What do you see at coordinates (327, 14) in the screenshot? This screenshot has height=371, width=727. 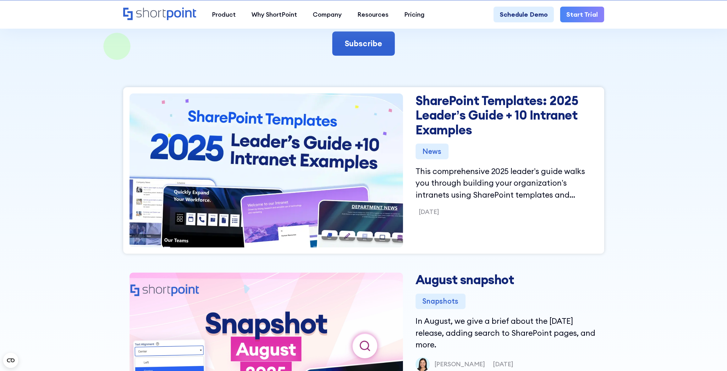 I see `div: Company` at bounding box center [327, 14].